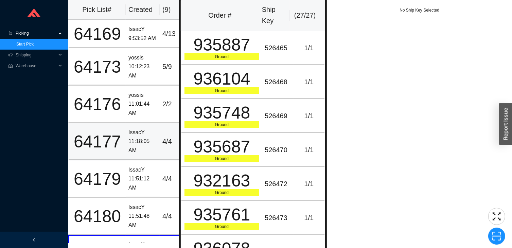  I want to click on div: 64177, so click(97, 142).